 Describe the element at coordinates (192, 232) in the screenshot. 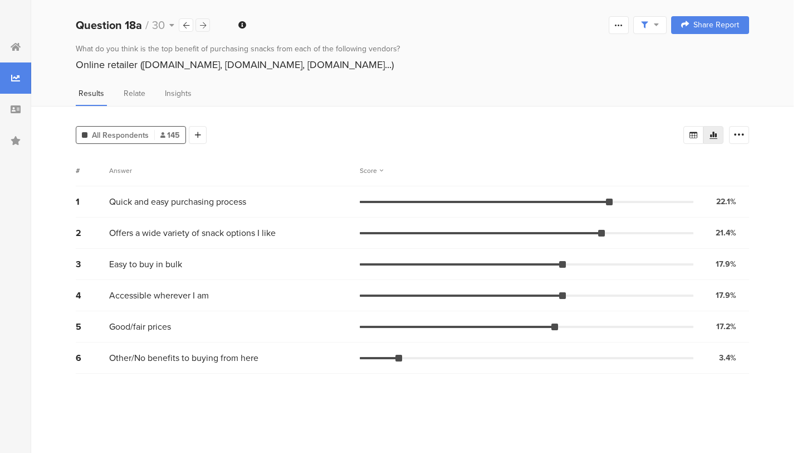

I see `span: Offers a wide variety of snack options I like` at that location.